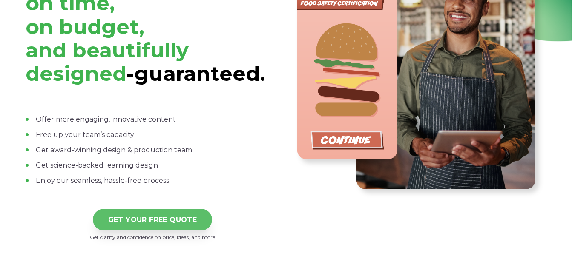  Describe the element at coordinates (107, 62) in the screenshot. I see `span: and beautifully designed` at that location.